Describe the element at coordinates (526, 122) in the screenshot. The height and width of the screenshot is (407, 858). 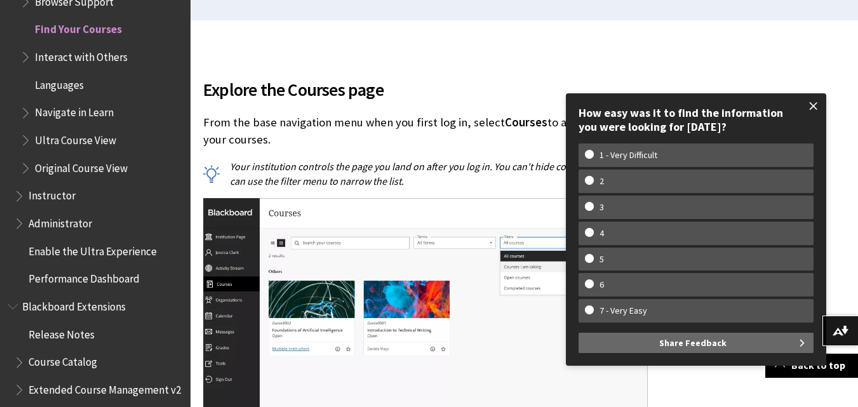
I see `span: Courses` at that location.